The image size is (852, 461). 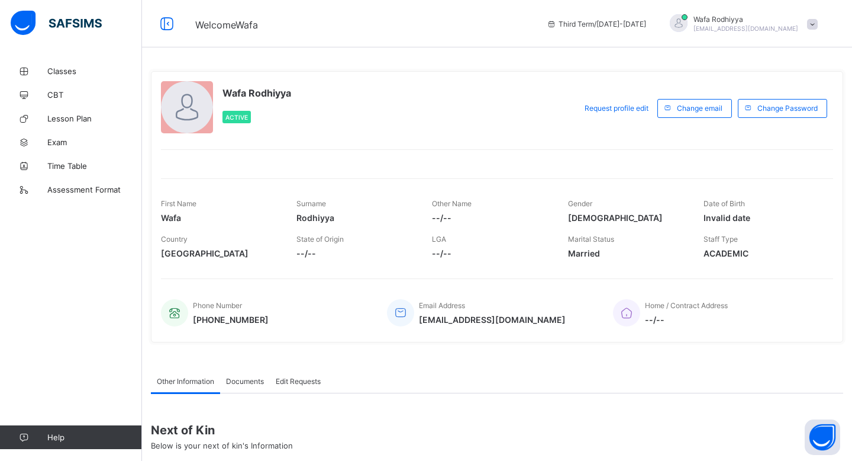 I want to click on span: Other Name, so click(x=452, y=203).